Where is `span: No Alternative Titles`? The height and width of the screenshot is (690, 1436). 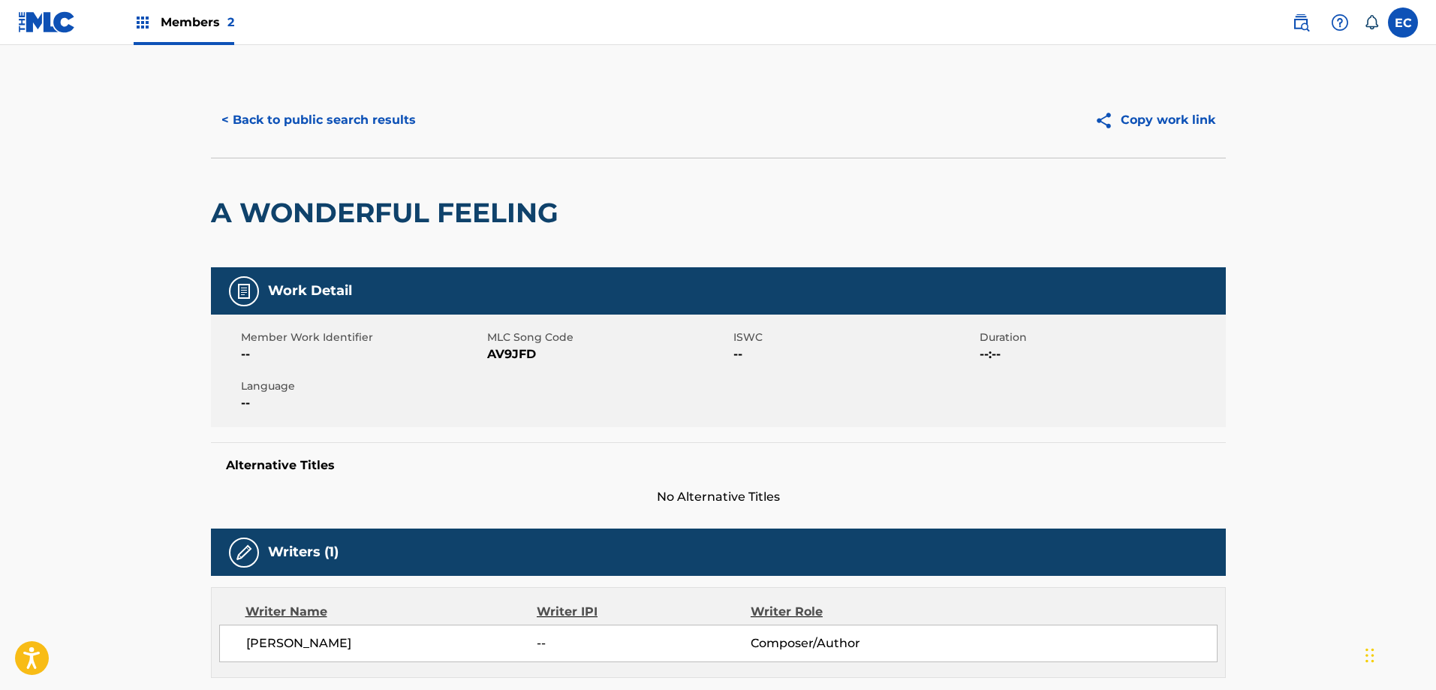
span: No Alternative Titles is located at coordinates (718, 497).